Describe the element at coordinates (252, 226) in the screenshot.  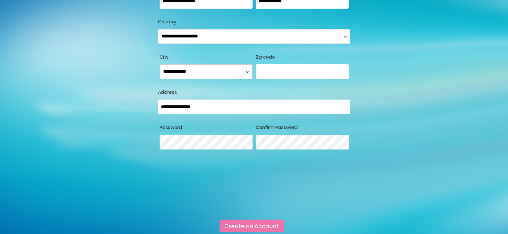
I see `button: Create an Account` at that location.